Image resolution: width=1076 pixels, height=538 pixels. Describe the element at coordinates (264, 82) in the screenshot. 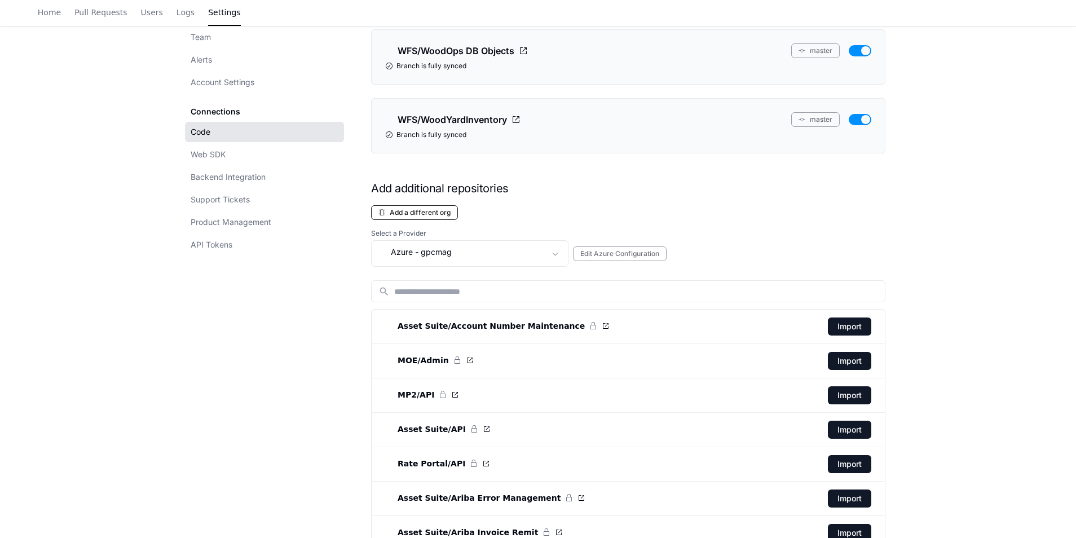

I see `a: Account Settings` at that location.